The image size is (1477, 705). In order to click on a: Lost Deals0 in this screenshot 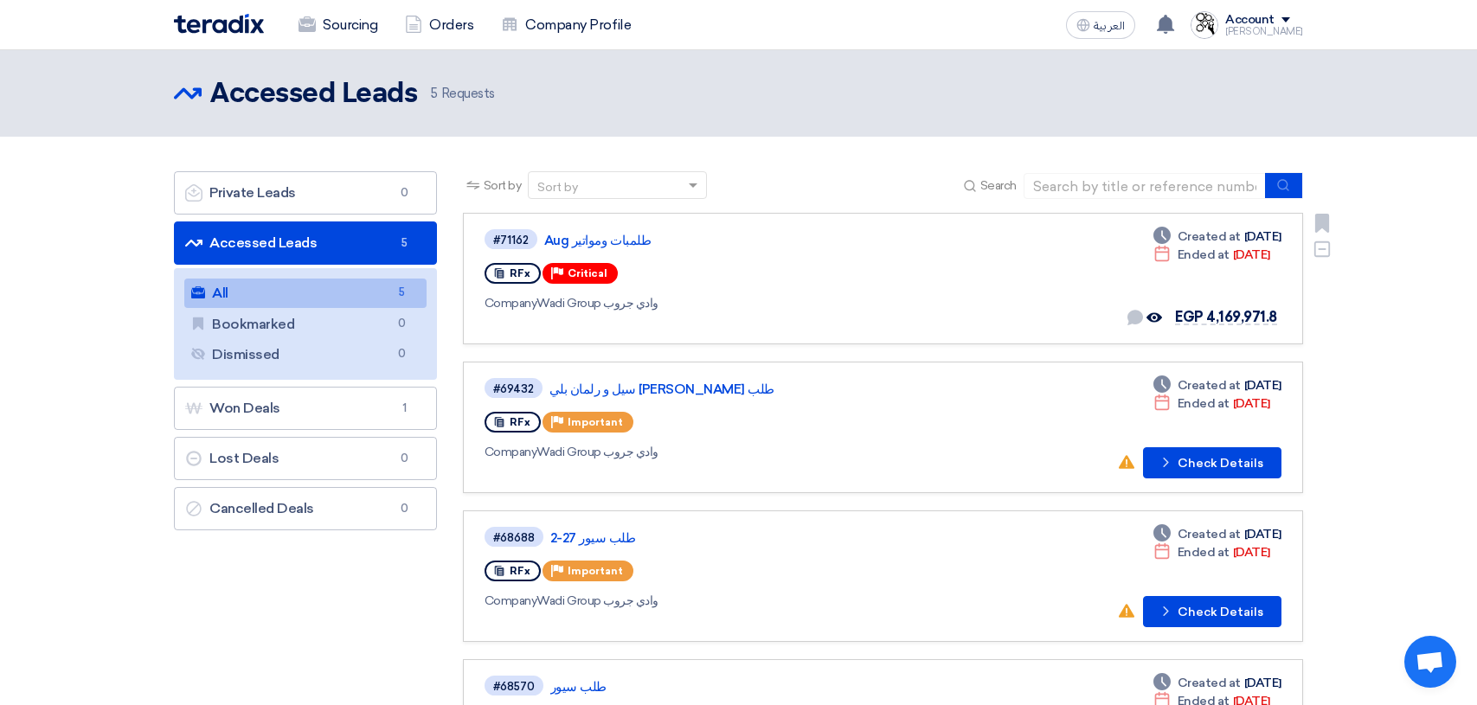, I will do `click(305, 459)`.